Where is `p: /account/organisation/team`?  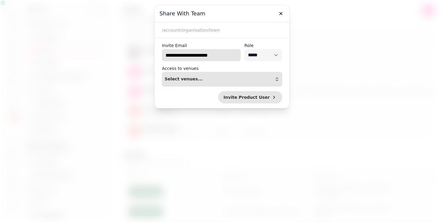 p: /account/organisation/team is located at coordinates (222, 30).